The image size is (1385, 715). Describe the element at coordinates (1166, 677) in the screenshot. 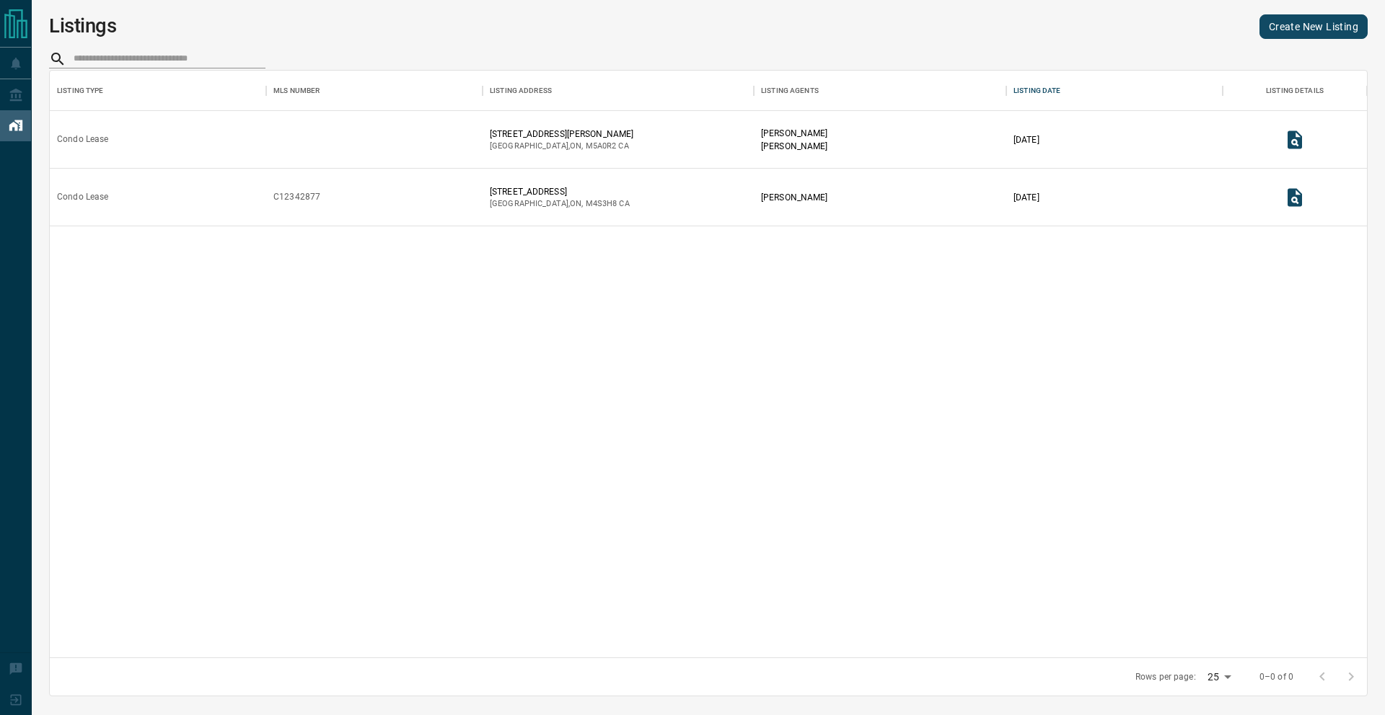

I see `p: Rows per page:` at that location.